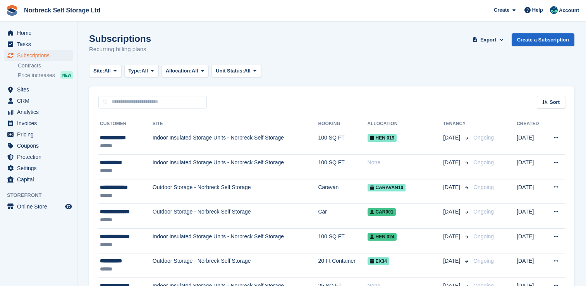 The height and width of the screenshot is (286, 586). Describe the element at coordinates (185, 71) in the screenshot. I see `button: Allocation: All` at that location.